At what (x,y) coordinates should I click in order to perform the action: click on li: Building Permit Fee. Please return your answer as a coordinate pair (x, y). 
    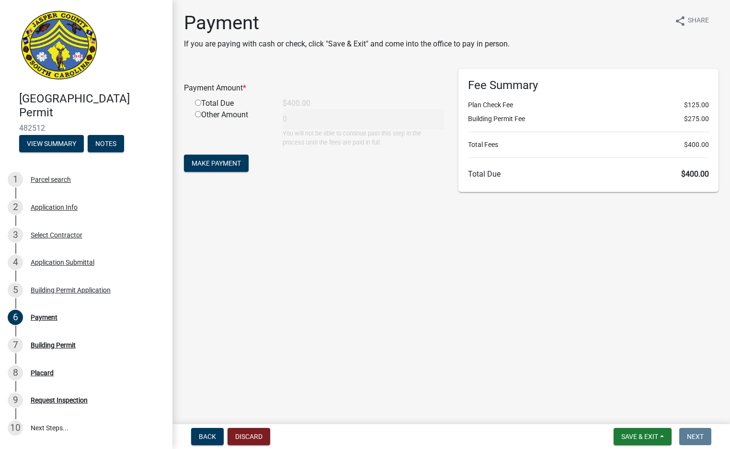
    Looking at the image, I should click on (588, 119).